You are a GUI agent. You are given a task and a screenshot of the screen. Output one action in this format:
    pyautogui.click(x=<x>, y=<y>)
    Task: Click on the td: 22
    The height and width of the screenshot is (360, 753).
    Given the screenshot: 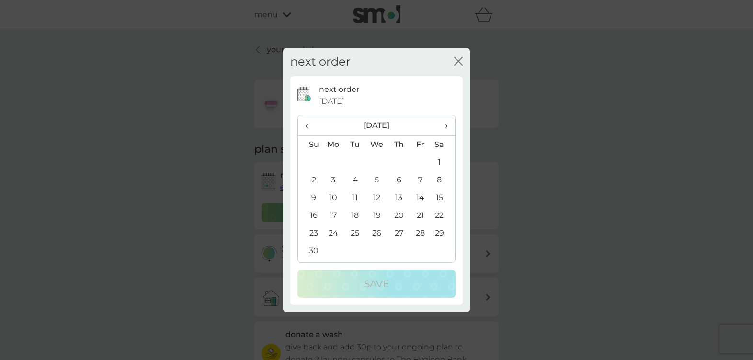 What is the action you would take?
    pyautogui.click(x=443, y=216)
    